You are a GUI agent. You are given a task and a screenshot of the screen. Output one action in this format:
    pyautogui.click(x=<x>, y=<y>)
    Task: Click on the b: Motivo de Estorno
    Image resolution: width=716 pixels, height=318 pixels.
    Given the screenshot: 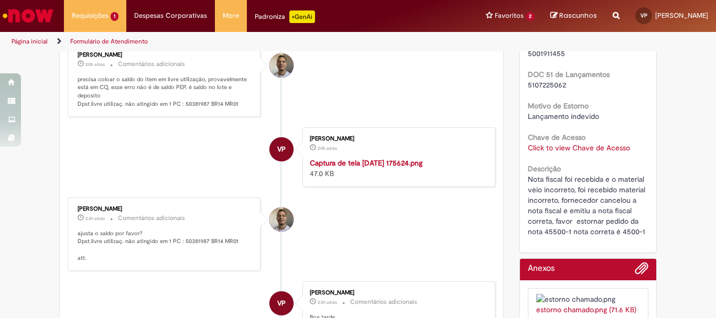 What is the action you would take?
    pyautogui.click(x=558, y=106)
    